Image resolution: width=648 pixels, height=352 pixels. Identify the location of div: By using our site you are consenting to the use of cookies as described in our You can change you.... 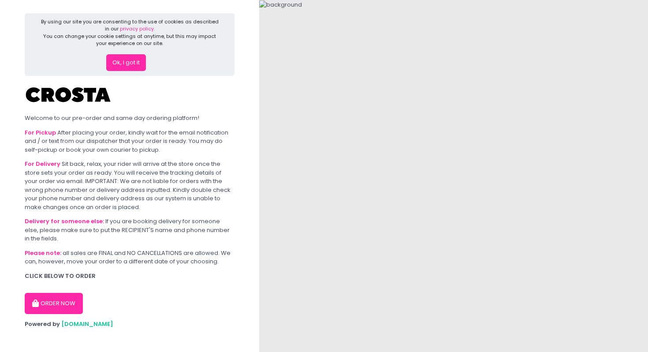
(130, 33).